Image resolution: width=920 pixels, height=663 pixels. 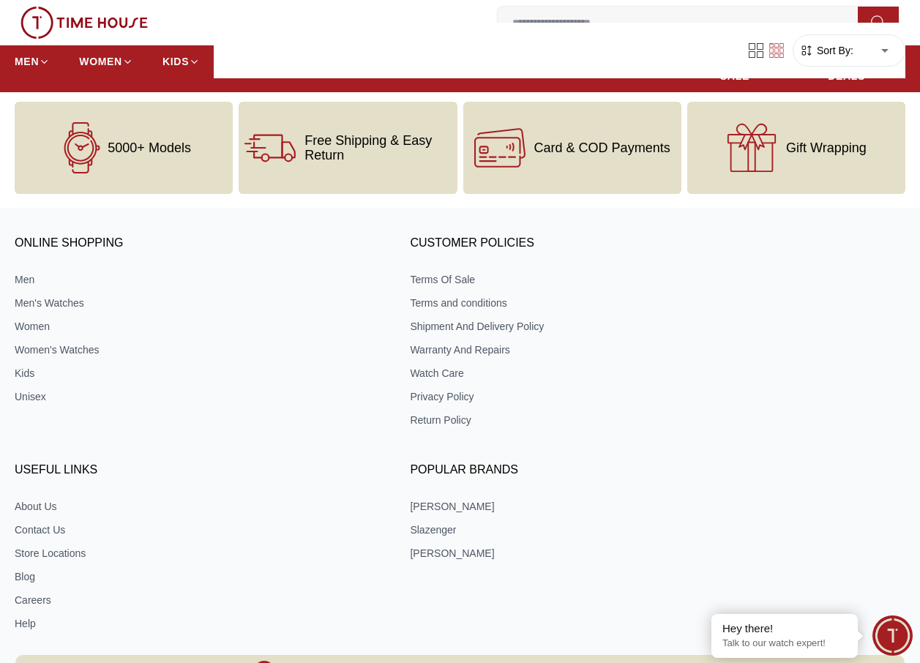 I want to click on a: WOMEN, so click(x=106, y=61).